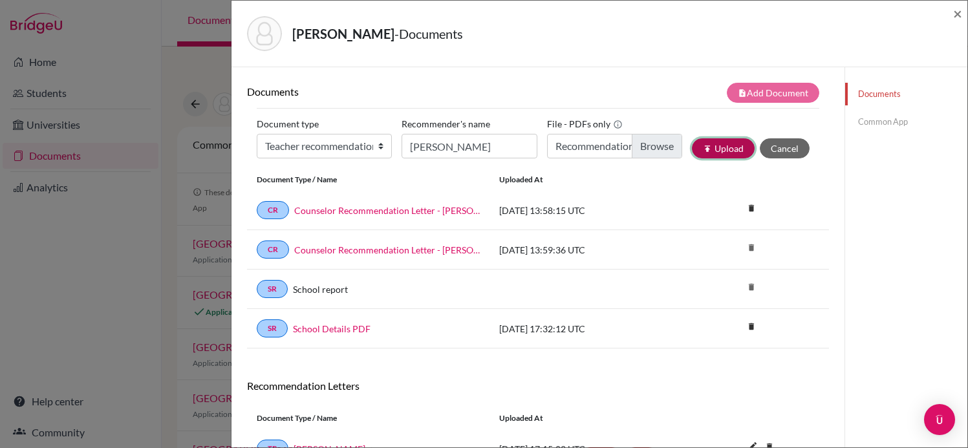 The height and width of the screenshot is (448, 968). I want to click on button: Close, so click(957, 14).